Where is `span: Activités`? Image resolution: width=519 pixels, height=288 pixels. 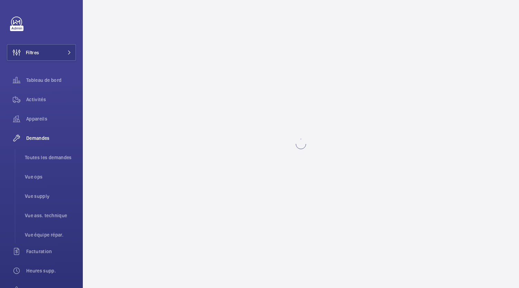 span: Activités is located at coordinates (51, 99).